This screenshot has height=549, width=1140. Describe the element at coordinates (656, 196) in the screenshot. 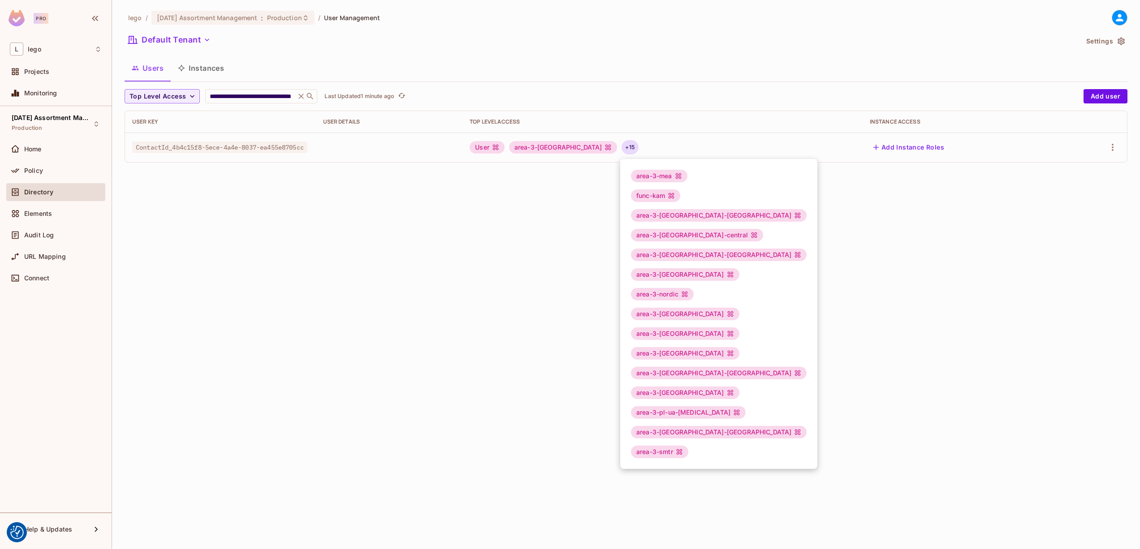

I see `div: func-kam` at that location.